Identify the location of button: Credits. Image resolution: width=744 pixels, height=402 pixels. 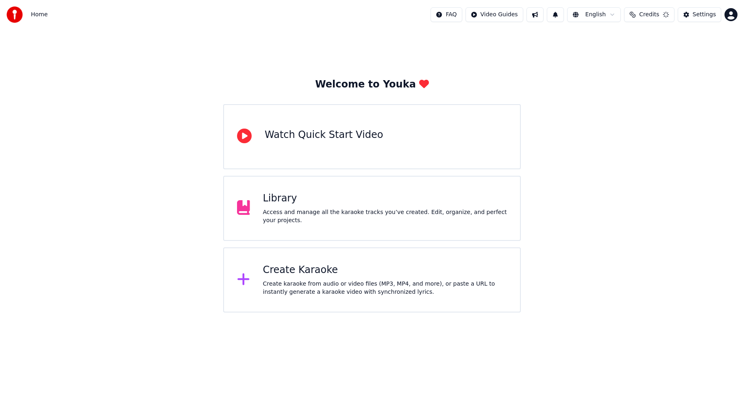
(649, 15).